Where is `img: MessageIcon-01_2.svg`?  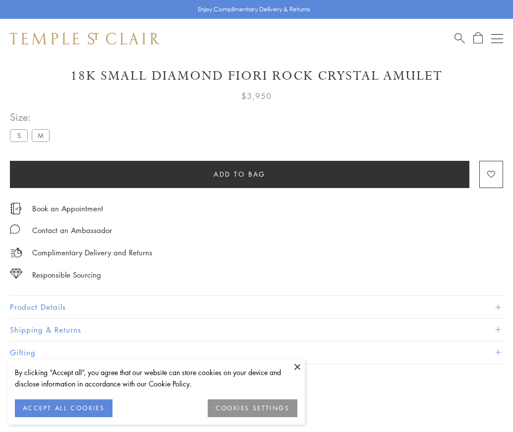 img: MessageIcon-01_2.svg is located at coordinates (15, 229).